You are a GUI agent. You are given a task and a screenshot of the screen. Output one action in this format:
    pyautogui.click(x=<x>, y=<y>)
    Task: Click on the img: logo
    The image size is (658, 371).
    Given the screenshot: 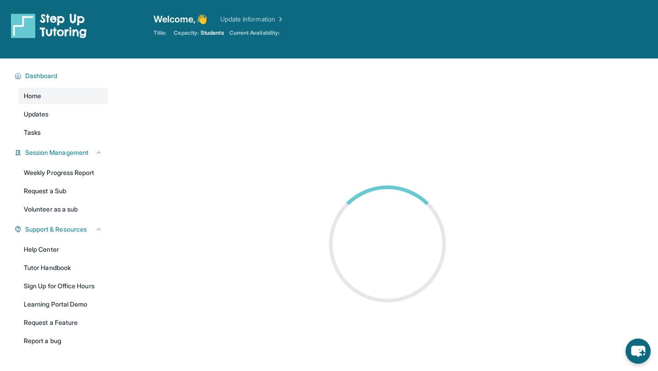 What is the action you would take?
    pyautogui.click(x=49, y=26)
    